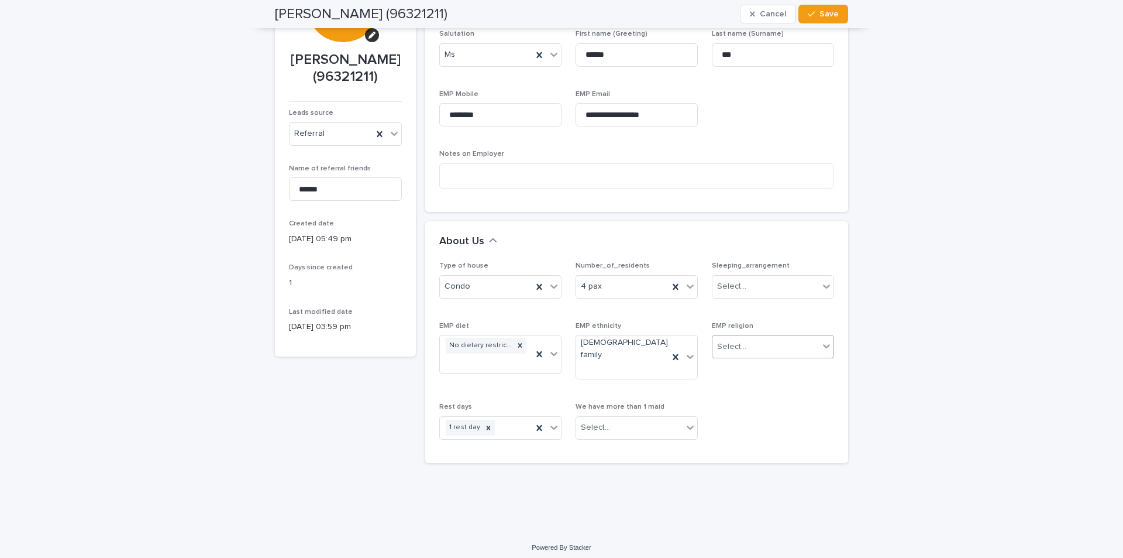 The height and width of the screenshot is (558, 1123). Describe the element at coordinates (472, 154) in the screenshot. I see `span: Notes on Employer` at that location.